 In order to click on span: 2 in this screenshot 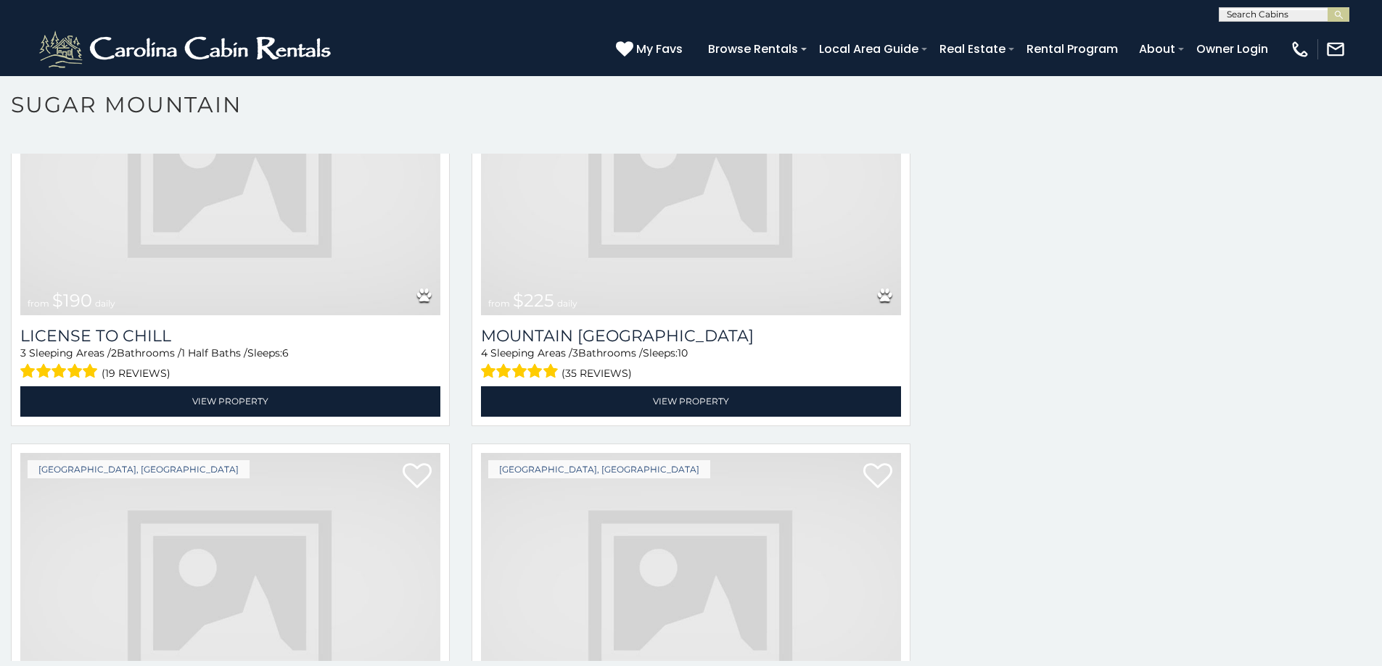, I will do `click(114, 353)`.